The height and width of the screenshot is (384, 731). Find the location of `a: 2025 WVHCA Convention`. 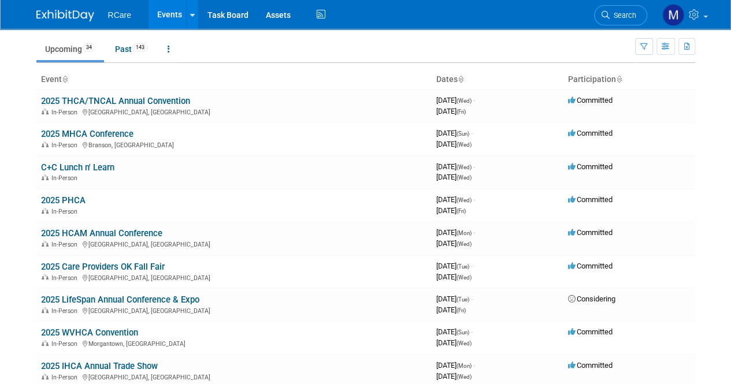

a: 2025 WVHCA Convention is located at coordinates (90, 333).